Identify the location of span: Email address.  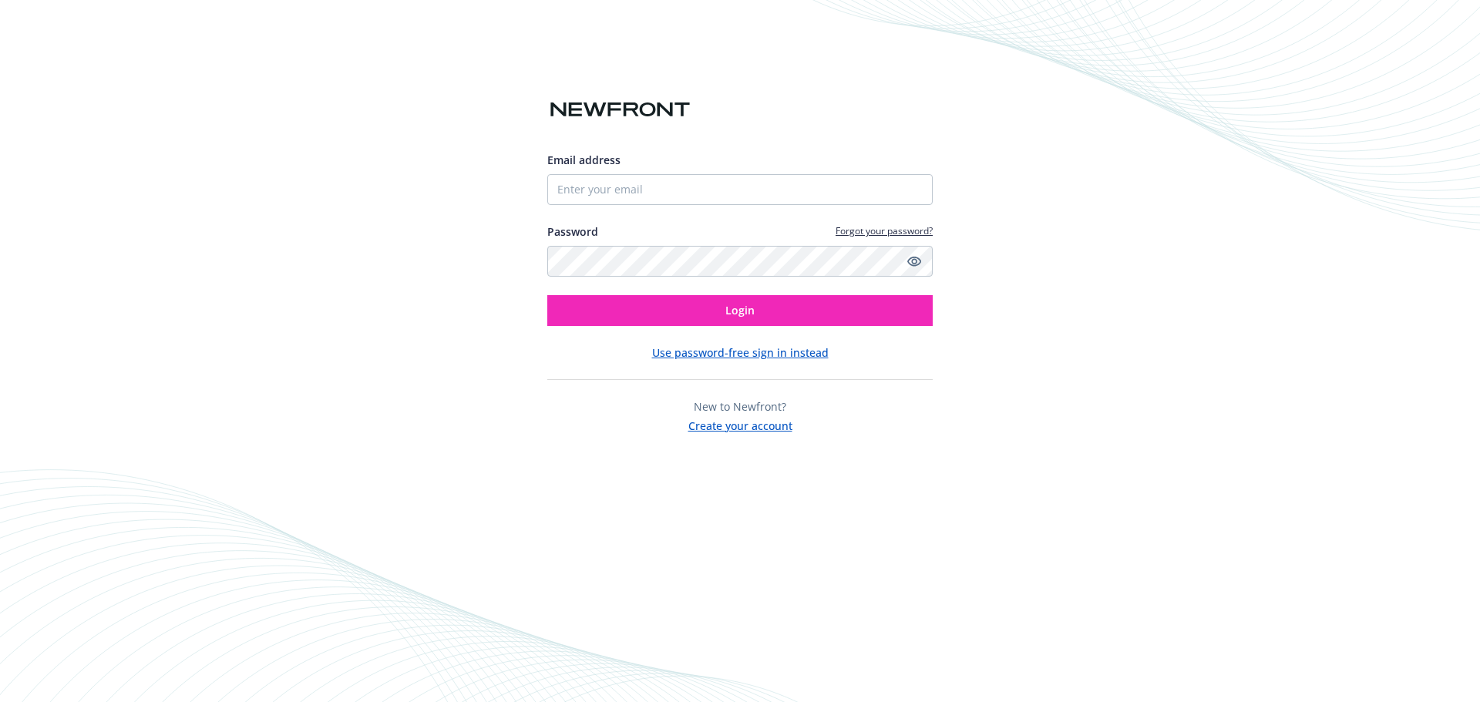
(584, 160).